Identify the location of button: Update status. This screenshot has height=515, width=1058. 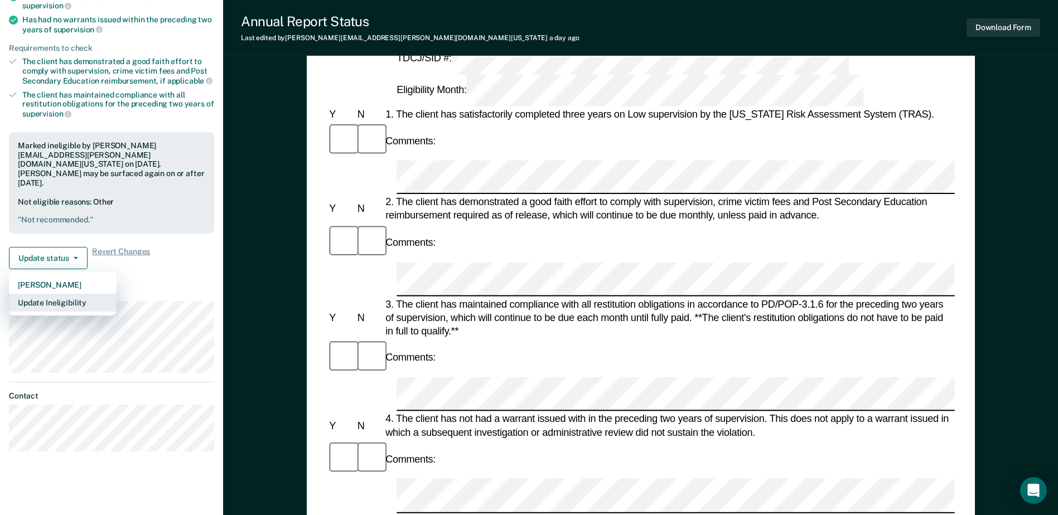
(48, 258).